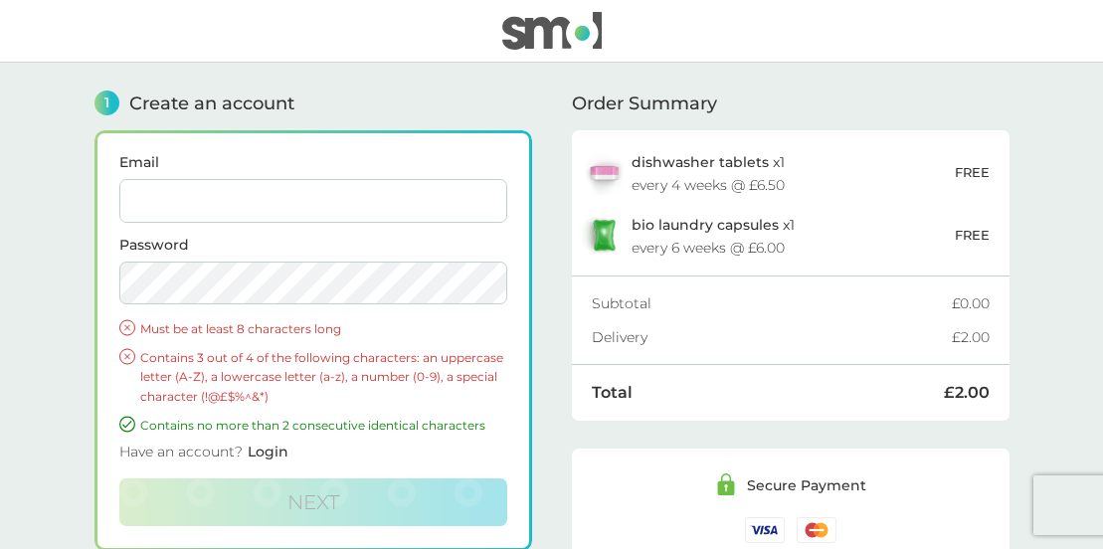 This screenshot has height=549, width=1103. Describe the element at coordinates (700, 162) in the screenshot. I see `span: dishwasher tablets` at that location.